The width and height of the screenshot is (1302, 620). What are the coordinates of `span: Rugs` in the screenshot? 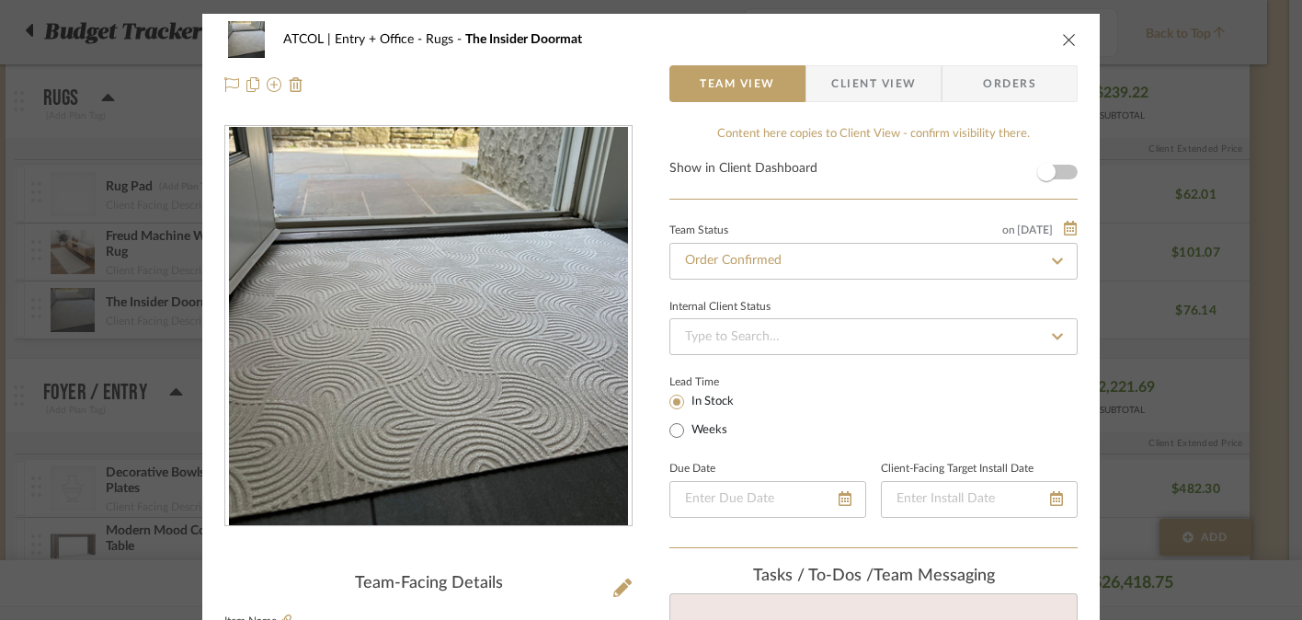 It's located at (445, 40).